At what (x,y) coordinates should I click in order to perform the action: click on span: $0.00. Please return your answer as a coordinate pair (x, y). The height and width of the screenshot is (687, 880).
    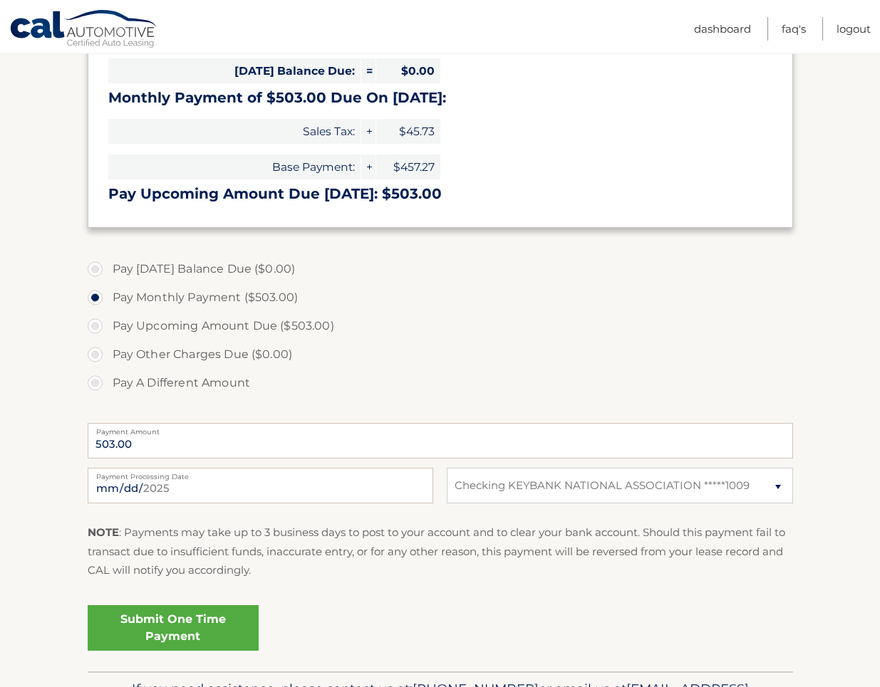
    Looking at the image, I should click on (408, 71).